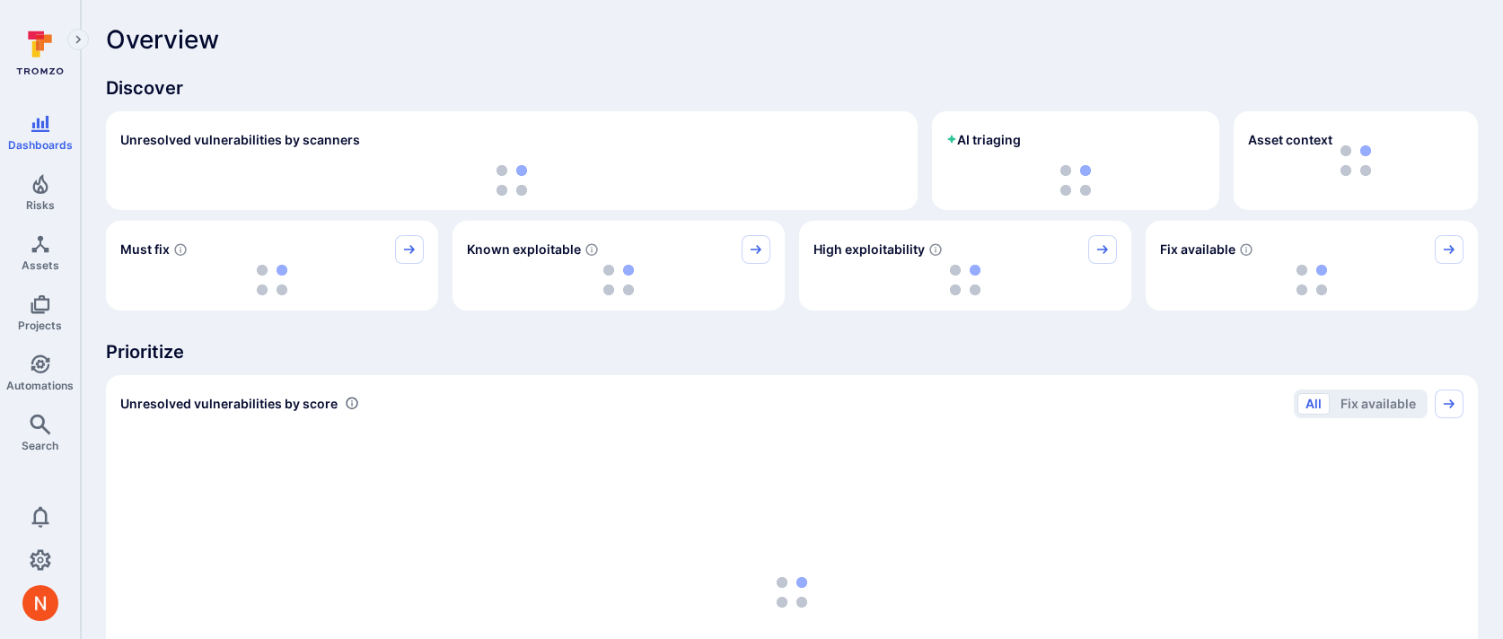 The image size is (1503, 639). What do you see at coordinates (78, 39) in the screenshot?
I see `button: Expand navigation menu` at bounding box center [78, 39].